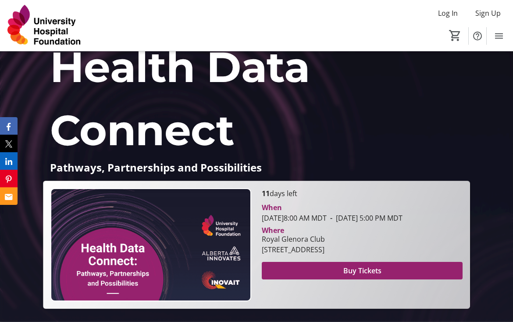 The width and height of the screenshot is (513, 322). Describe the element at coordinates (272, 208) in the screenshot. I see `div: When` at that location.